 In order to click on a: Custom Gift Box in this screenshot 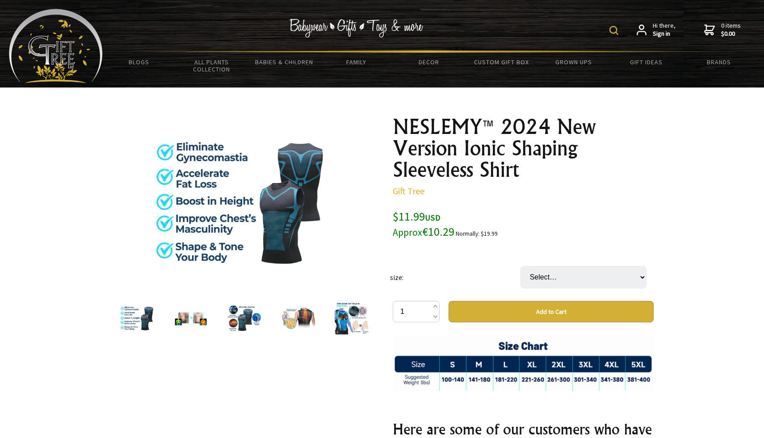, I will do `click(501, 62)`.